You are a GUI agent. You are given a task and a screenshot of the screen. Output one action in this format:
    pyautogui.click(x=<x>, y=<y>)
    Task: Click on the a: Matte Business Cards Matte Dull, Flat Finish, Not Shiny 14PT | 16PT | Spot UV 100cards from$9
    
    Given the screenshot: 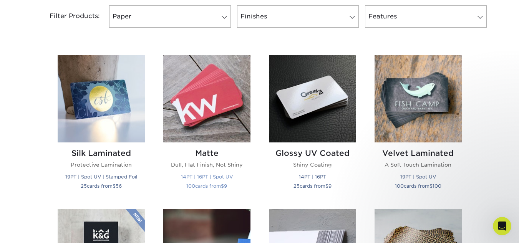 What is the action you would take?
    pyautogui.click(x=207, y=127)
    